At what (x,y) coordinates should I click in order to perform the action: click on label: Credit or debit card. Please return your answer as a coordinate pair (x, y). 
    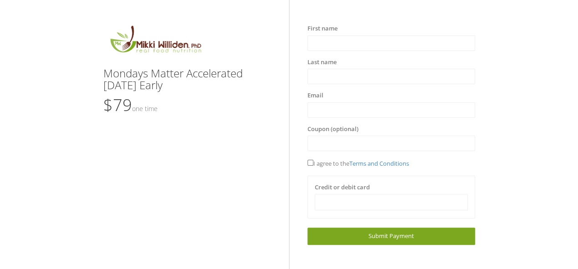
    Looking at the image, I should click on (342, 188).